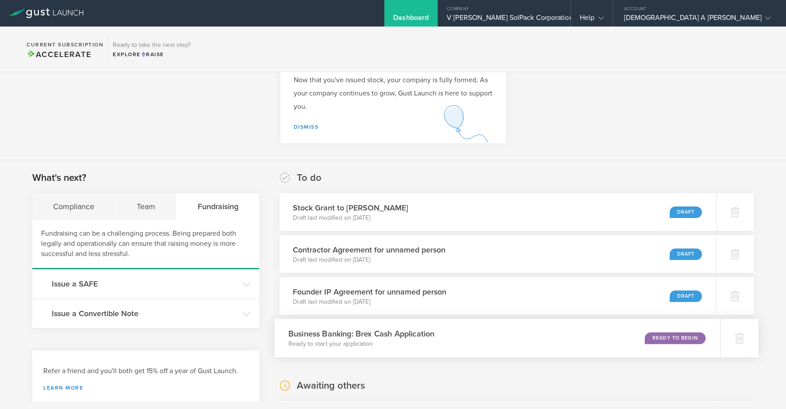  I want to click on span: Raise, so click(152, 54).